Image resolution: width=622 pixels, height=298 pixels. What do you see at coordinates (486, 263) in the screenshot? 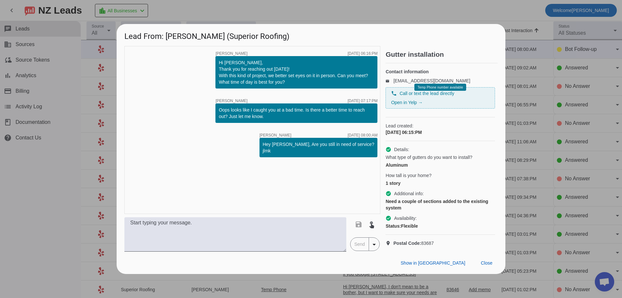
I see `button: Close` at bounding box center [486, 263].